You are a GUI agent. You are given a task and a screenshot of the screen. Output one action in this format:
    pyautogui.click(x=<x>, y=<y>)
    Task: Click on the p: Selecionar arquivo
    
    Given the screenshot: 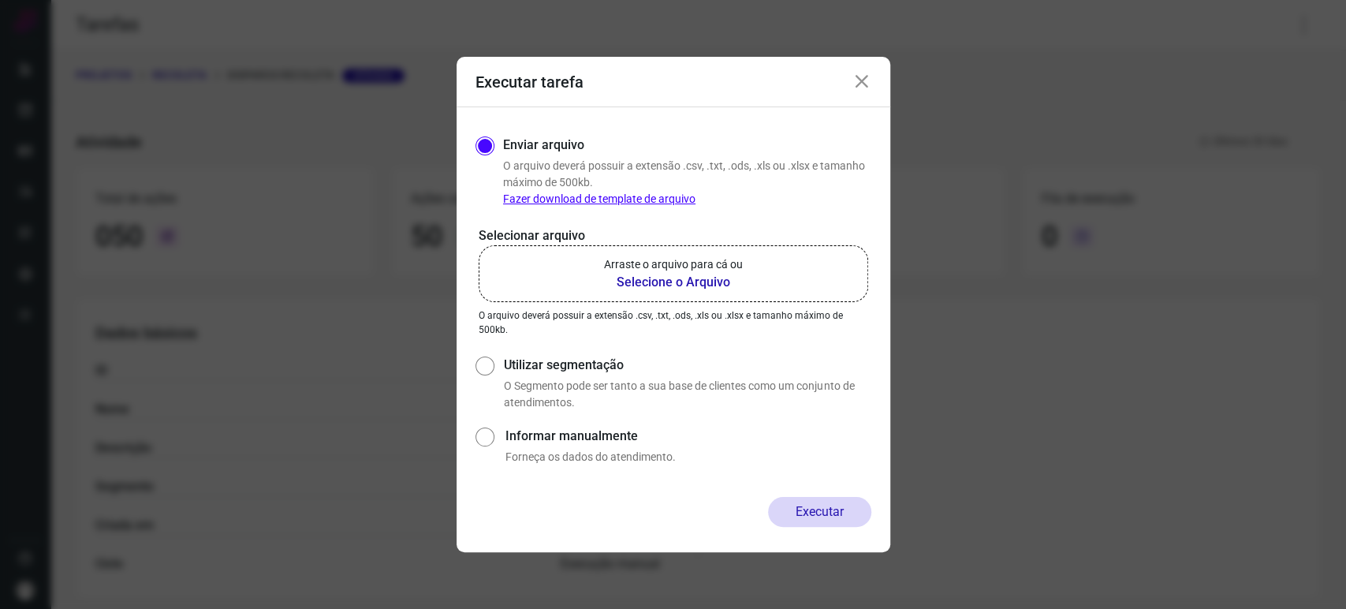 What is the action you would take?
    pyautogui.click(x=673, y=236)
    